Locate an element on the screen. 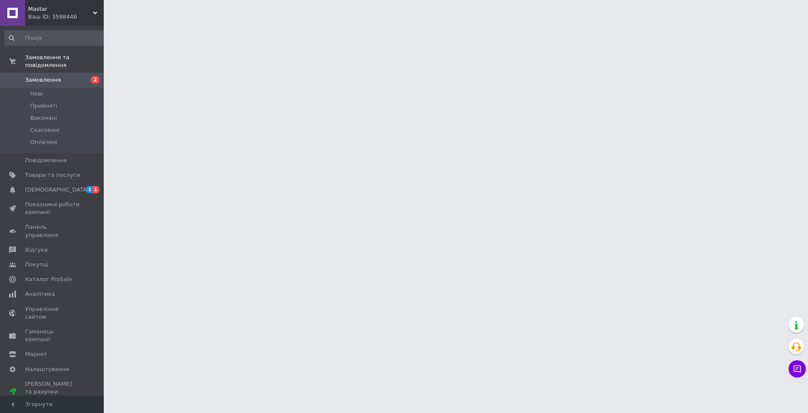 Image resolution: width=808 pixels, height=413 pixels. span: Mastar is located at coordinates (61, 9).